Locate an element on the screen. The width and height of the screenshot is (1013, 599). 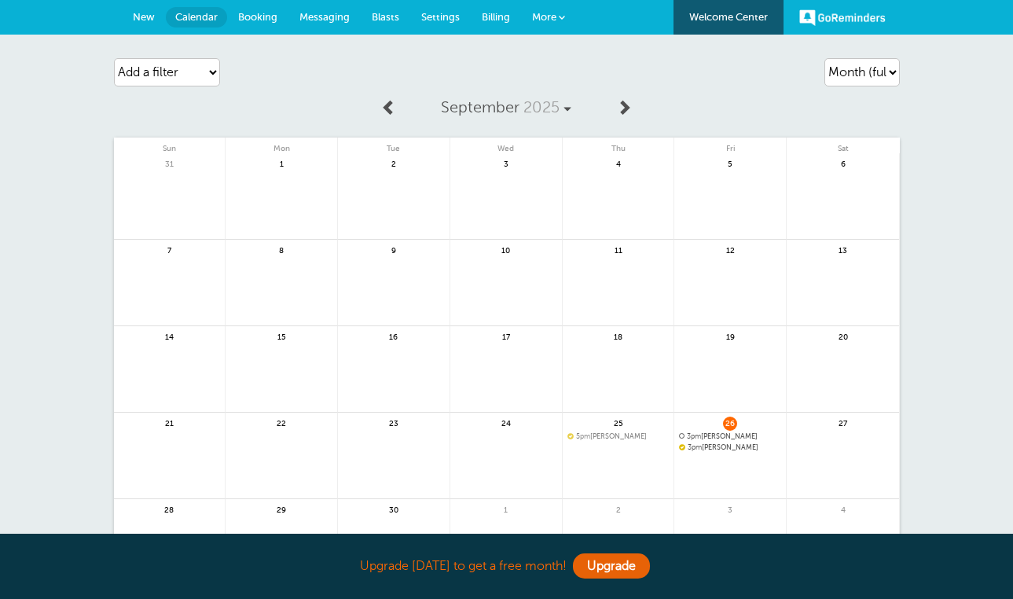
span: 9 is located at coordinates (394, 249).